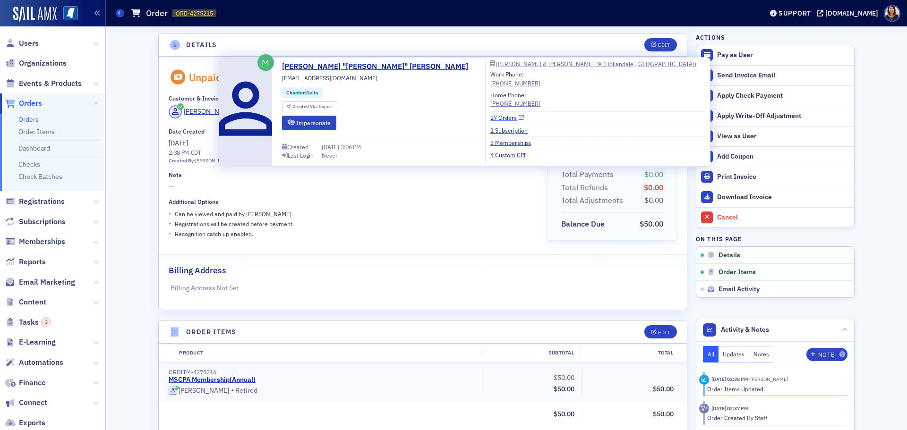 This screenshot has height=430, width=907. Describe the element at coordinates (35, 242) in the screenshot. I see `a: Memberships` at that location.